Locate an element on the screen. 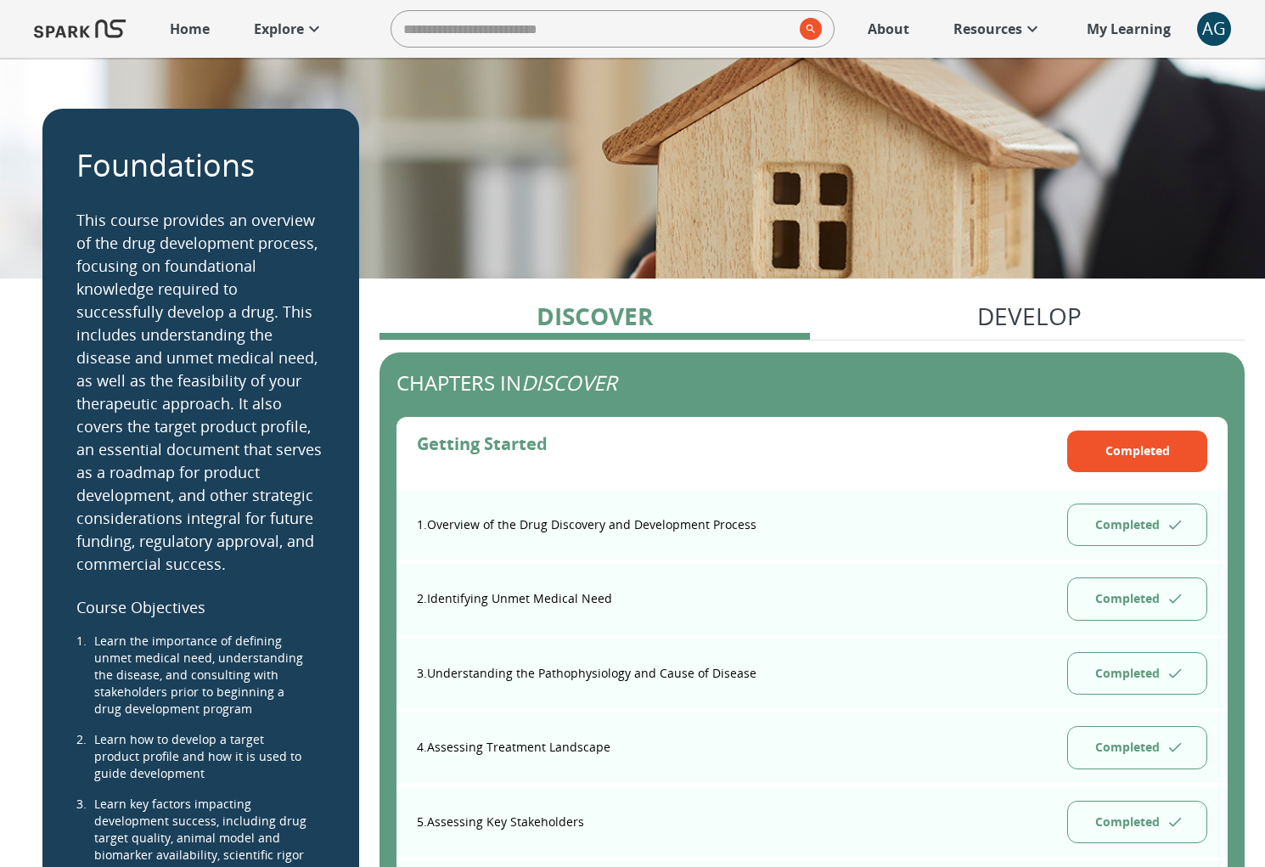 The height and width of the screenshot is (867, 1265). div: AG is located at coordinates (1214, 29).